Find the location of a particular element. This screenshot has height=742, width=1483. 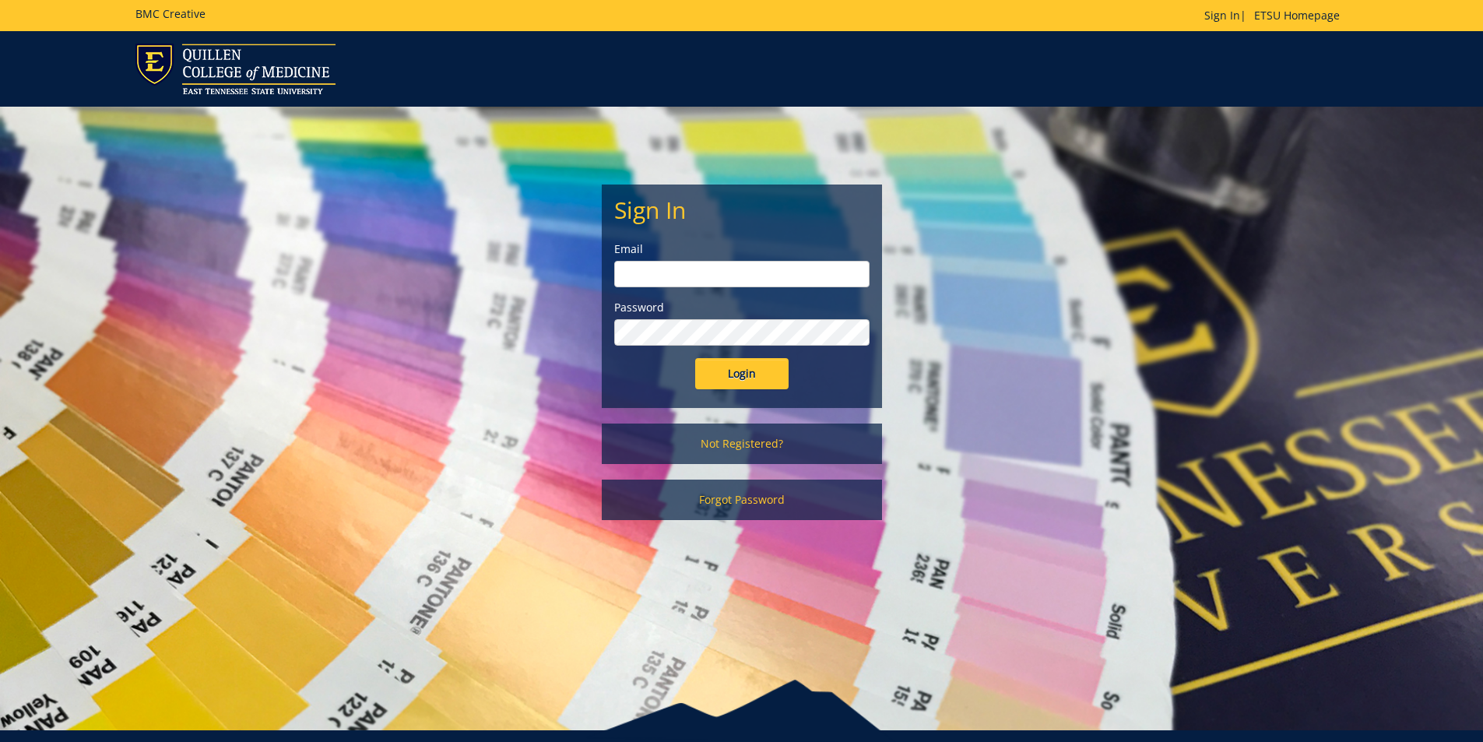

h2: Sign In is located at coordinates (742, 209).